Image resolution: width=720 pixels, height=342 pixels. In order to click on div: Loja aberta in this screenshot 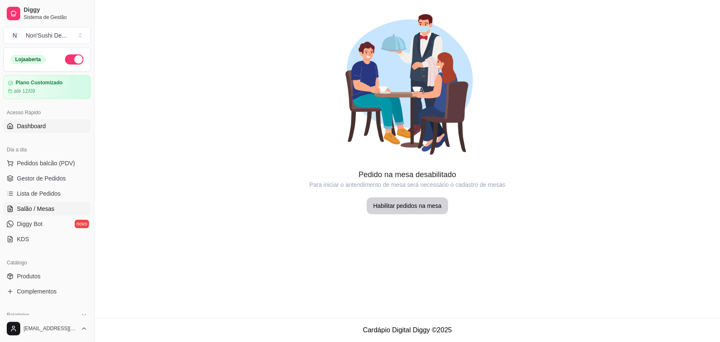, I will do `click(28, 59)`.